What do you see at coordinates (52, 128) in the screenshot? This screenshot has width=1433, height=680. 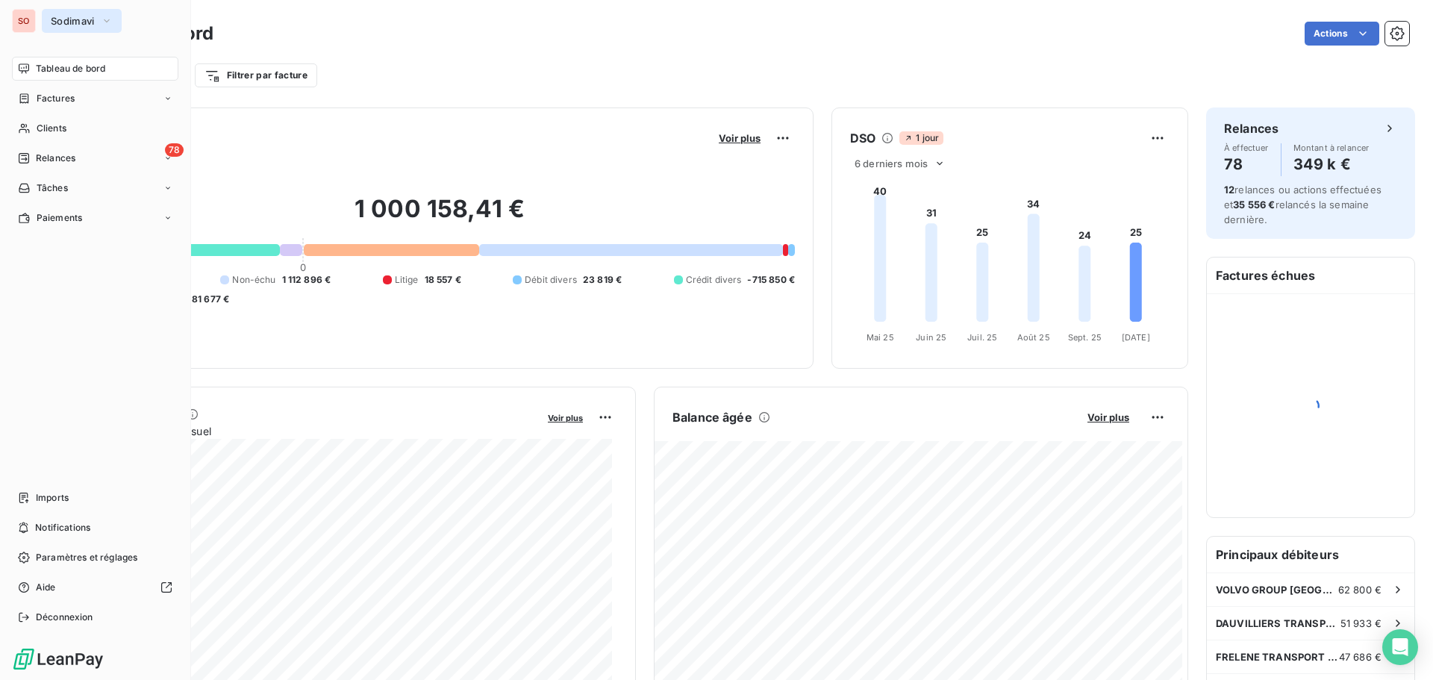 I see `span: Clients` at bounding box center [52, 128].